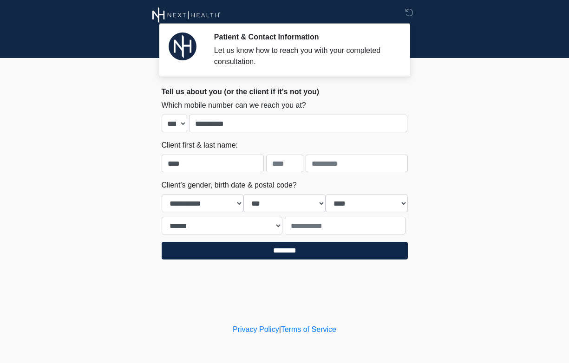  What do you see at coordinates (229, 185) in the screenshot?
I see `label: Client's gender, birth date & postal code?` at bounding box center [229, 185].